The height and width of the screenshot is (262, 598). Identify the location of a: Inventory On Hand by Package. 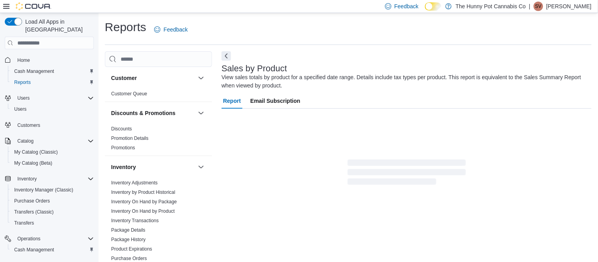
(144, 202).